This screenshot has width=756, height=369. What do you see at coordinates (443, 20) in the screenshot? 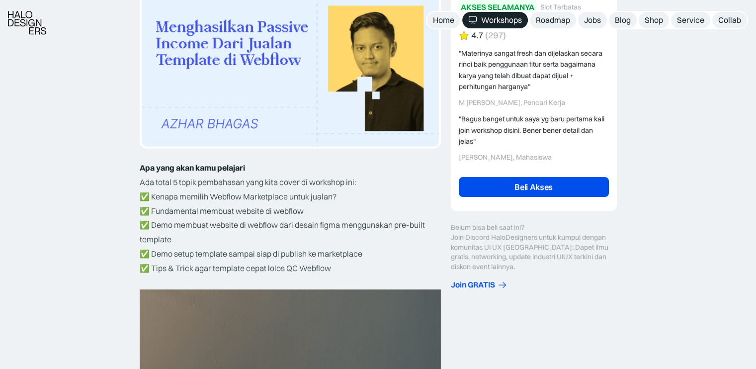
I see `div: Home` at bounding box center [443, 20].